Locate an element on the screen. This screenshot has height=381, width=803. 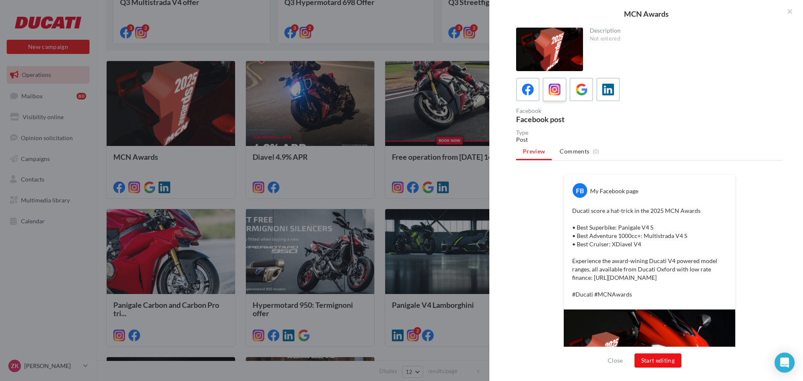
div: Facebook post is located at coordinates (581, 119).